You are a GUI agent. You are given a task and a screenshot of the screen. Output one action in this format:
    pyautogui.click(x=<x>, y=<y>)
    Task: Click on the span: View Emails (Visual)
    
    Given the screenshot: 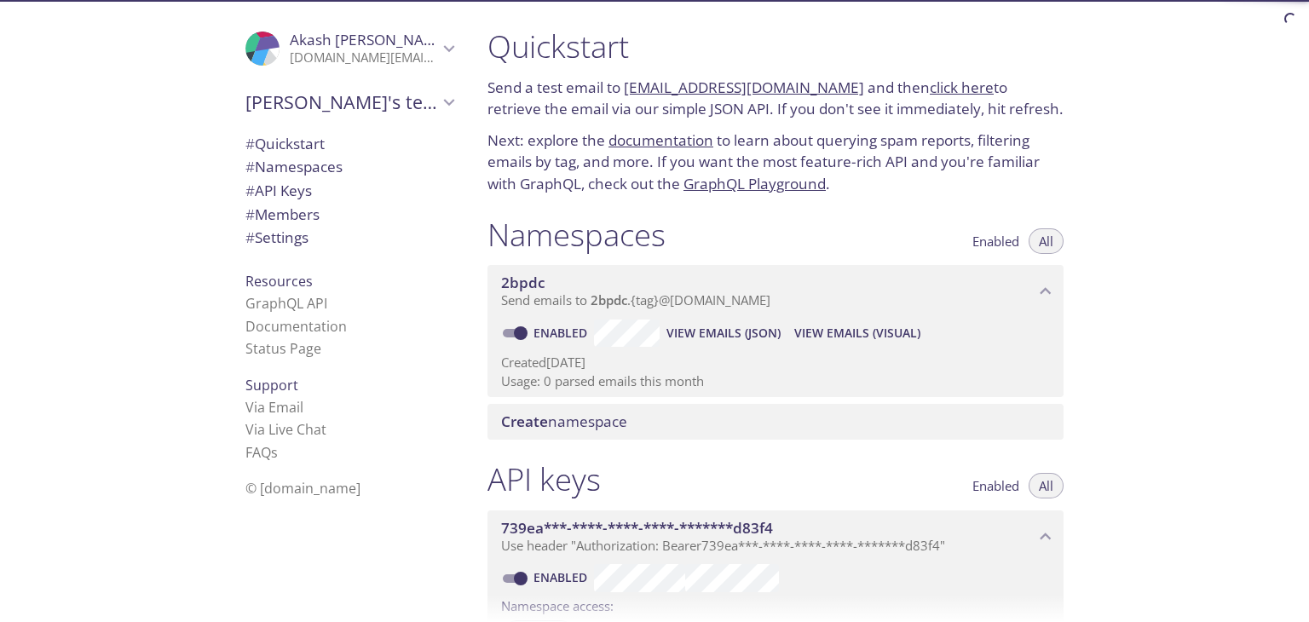 What is the action you would take?
    pyautogui.click(x=858, y=333)
    